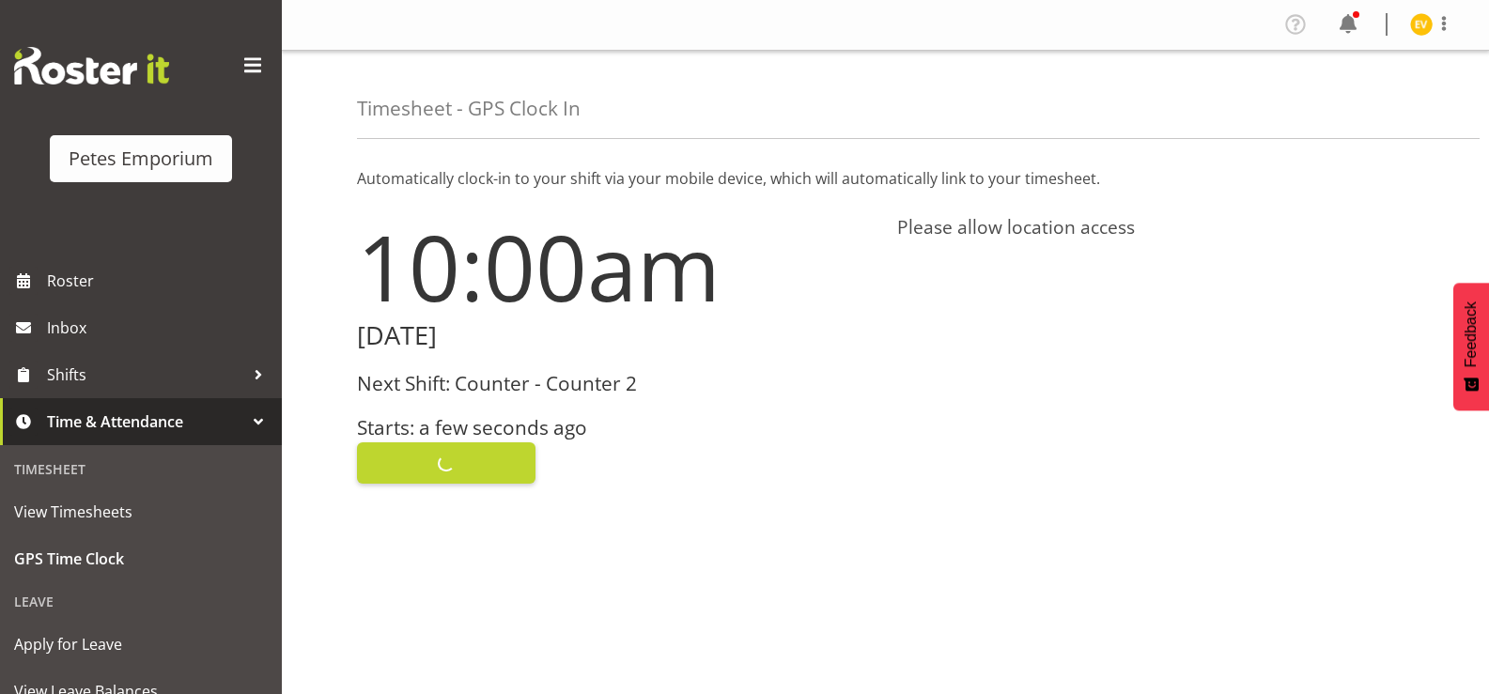  Describe the element at coordinates (615, 383) in the screenshot. I see `h3: Next Shift: Counter - Counter 2` at that location.